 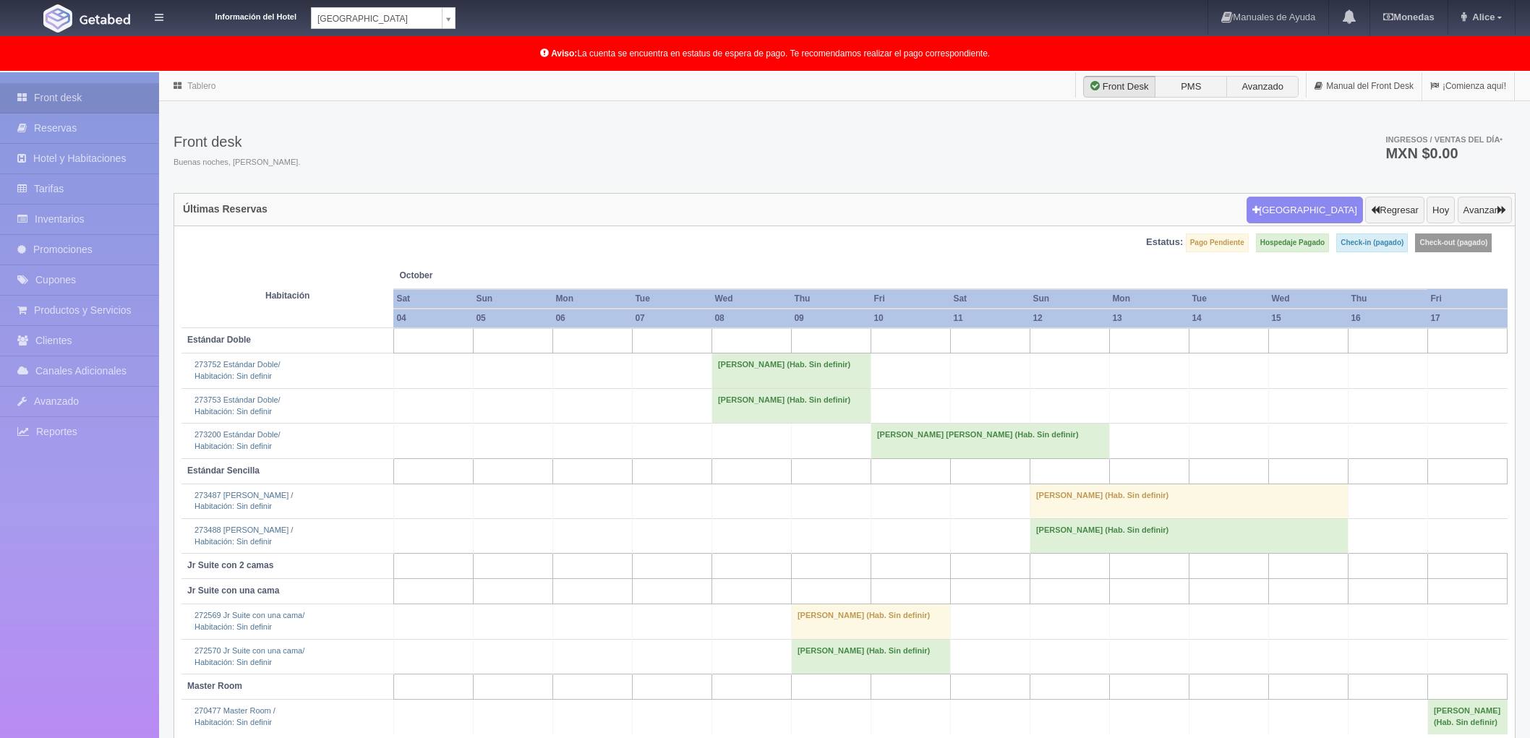 I want to click on th: 04, so click(x=433, y=318).